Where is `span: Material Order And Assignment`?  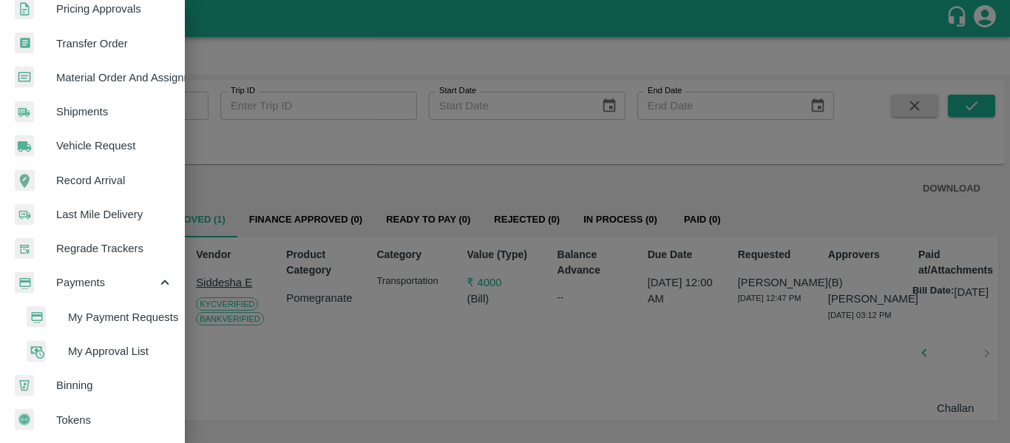
span: Material Order And Assignment is located at coordinates (115, 78).